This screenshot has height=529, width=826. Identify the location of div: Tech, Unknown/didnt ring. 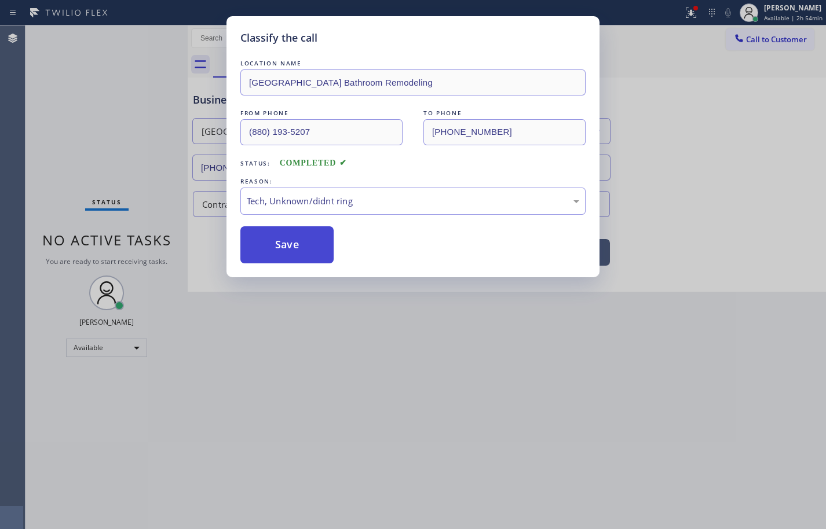
(413, 201).